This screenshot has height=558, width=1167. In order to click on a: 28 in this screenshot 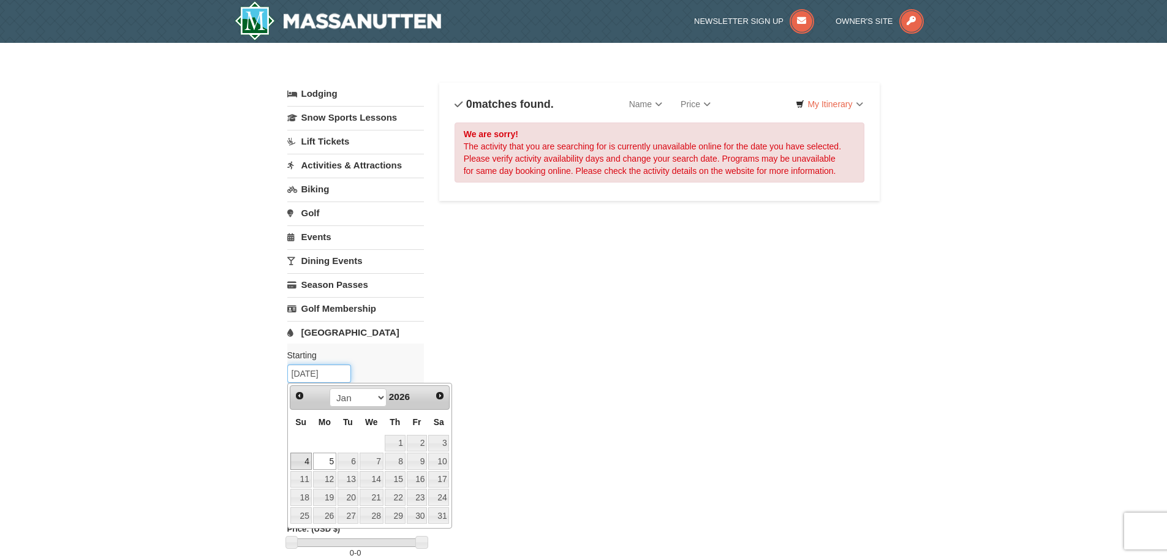, I will do `click(371, 516)`.